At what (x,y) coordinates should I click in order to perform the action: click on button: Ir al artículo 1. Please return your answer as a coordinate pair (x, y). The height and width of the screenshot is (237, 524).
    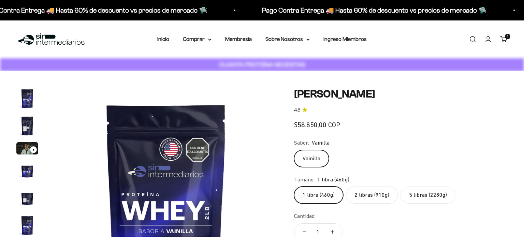
    Looking at the image, I should click on (27, 100).